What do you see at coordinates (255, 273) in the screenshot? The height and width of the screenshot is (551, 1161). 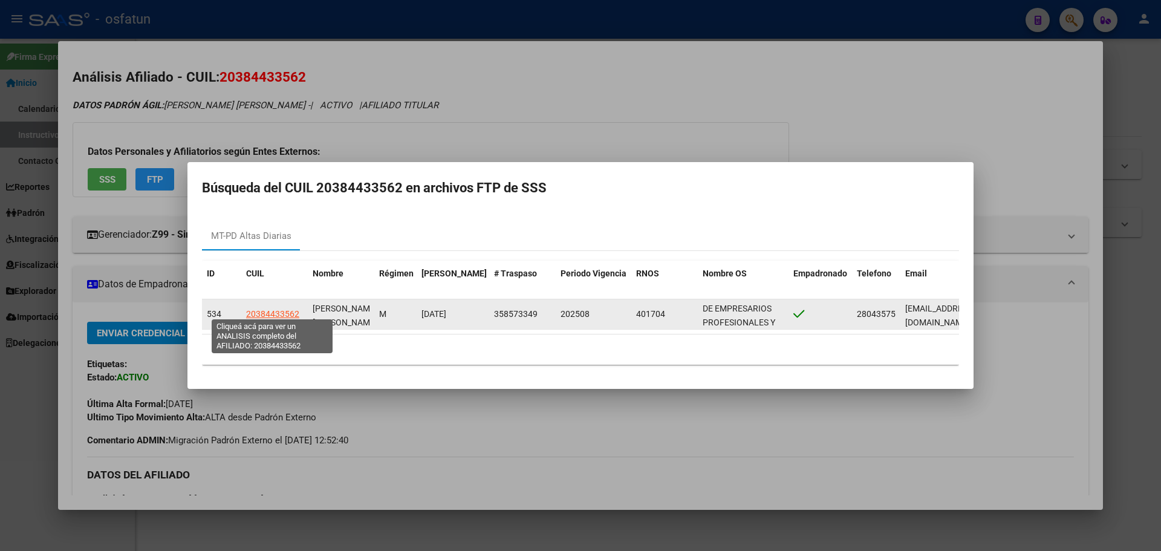 I see `span: CUIL` at bounding box center [255, 273].